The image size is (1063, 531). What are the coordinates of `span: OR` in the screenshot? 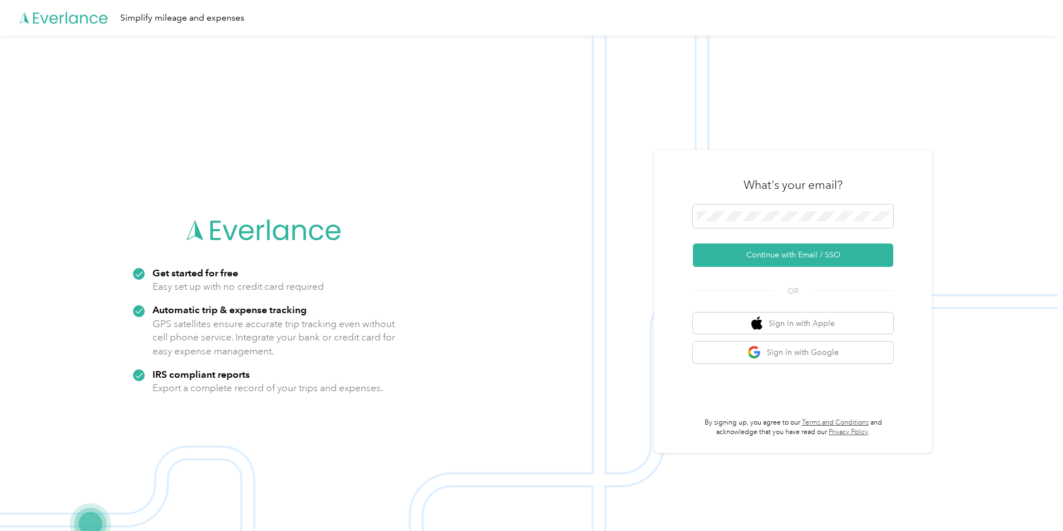 It's located at (793, 291).